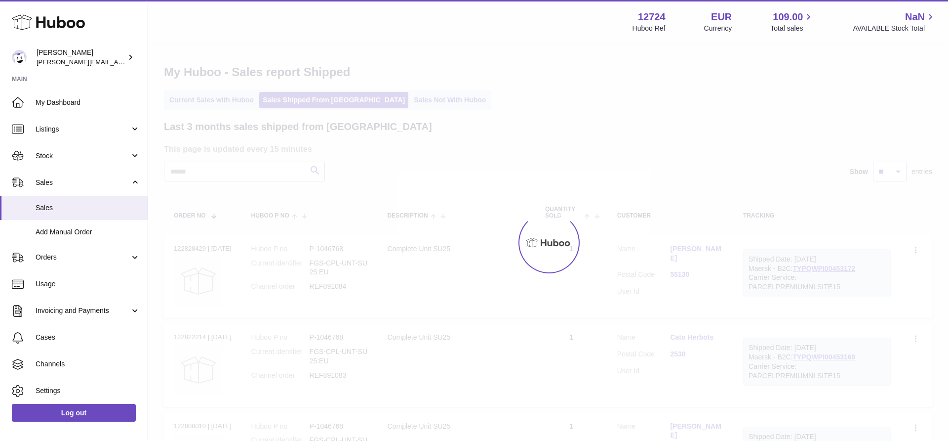 This screenshot has height=441, width=948. Describe the element at coordinates (82, 310) in the screenshot. I see `span: Invoicing and Payments` at that location.